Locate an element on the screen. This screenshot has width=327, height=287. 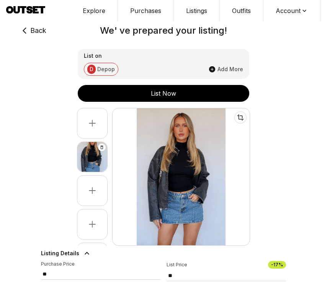
button: Back is located at coordinates (31, 31).